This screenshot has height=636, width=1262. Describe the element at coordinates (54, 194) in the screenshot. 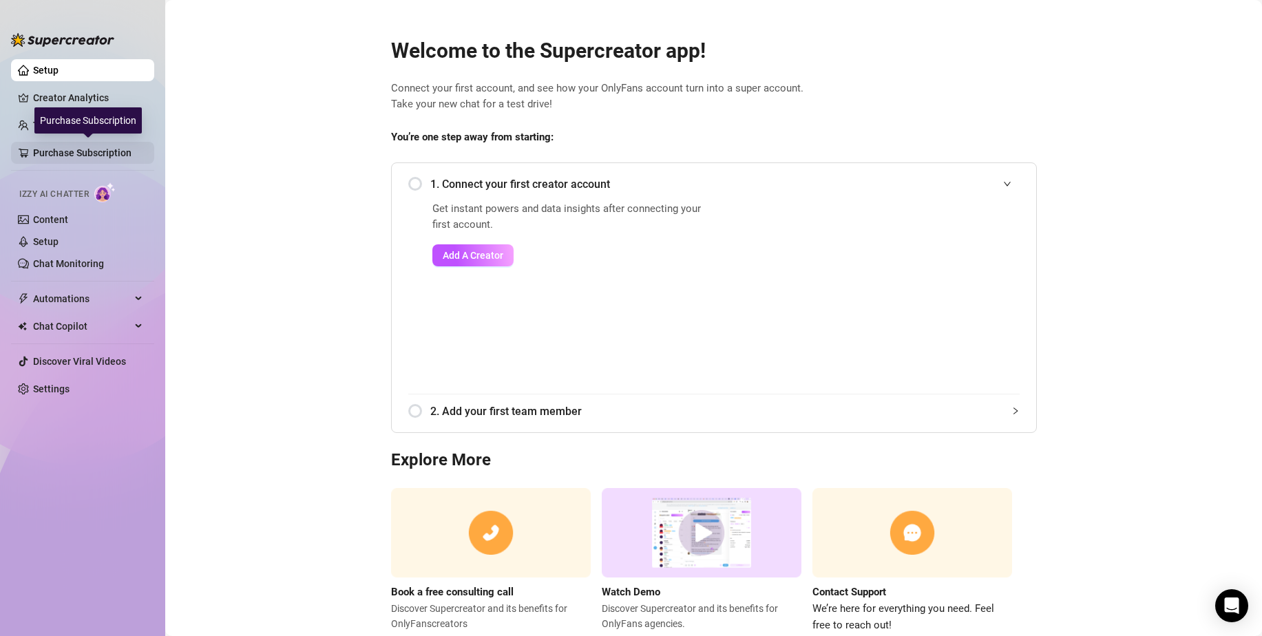

I see `span: Izzy AI Chatter` at that location.